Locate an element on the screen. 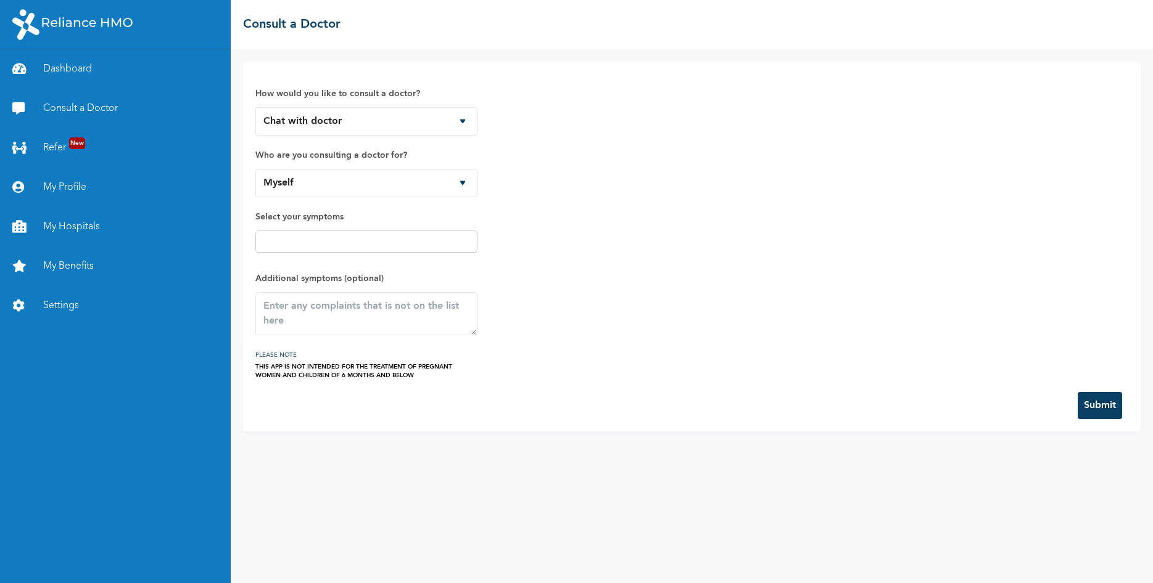  span: New is located at coordinates (77, 143).